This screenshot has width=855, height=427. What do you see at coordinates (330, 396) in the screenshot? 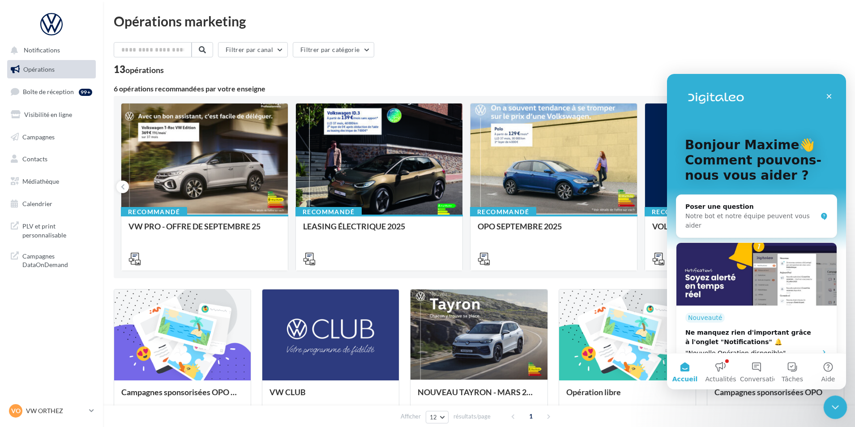
I see `div: VW CLUB` at bounding box center [330, 396].